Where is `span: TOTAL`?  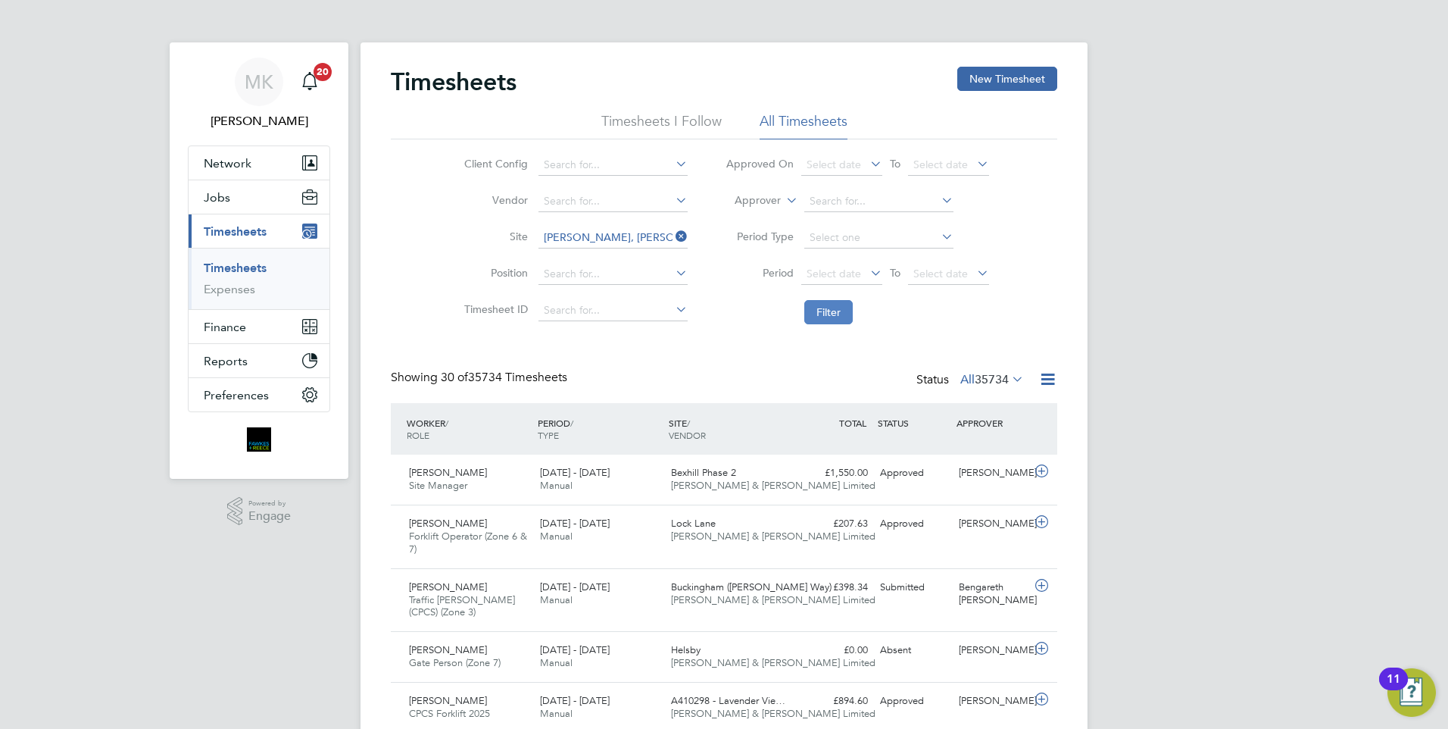
span: TOTAL is located at coordinates (853, 423).